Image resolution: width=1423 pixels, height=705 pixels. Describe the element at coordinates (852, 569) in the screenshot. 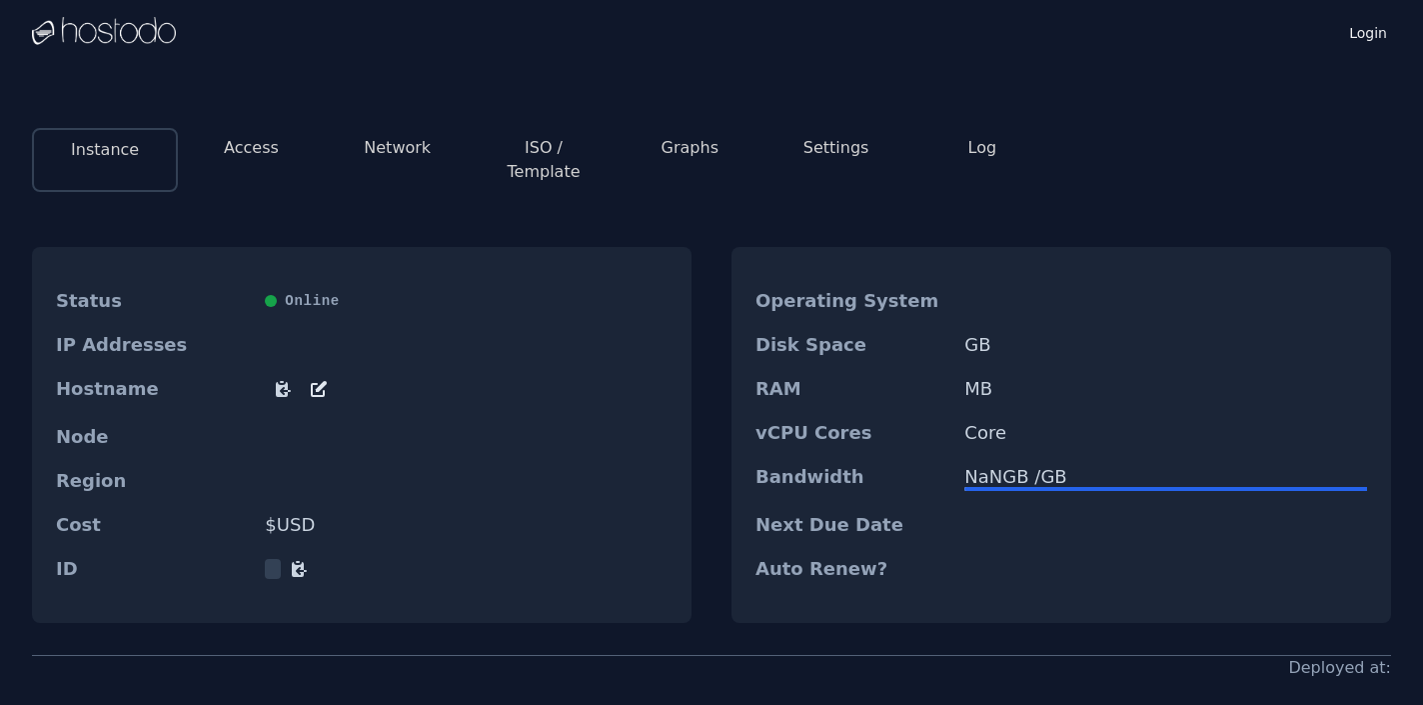

I see `dt: Auto Renew?` at that location.